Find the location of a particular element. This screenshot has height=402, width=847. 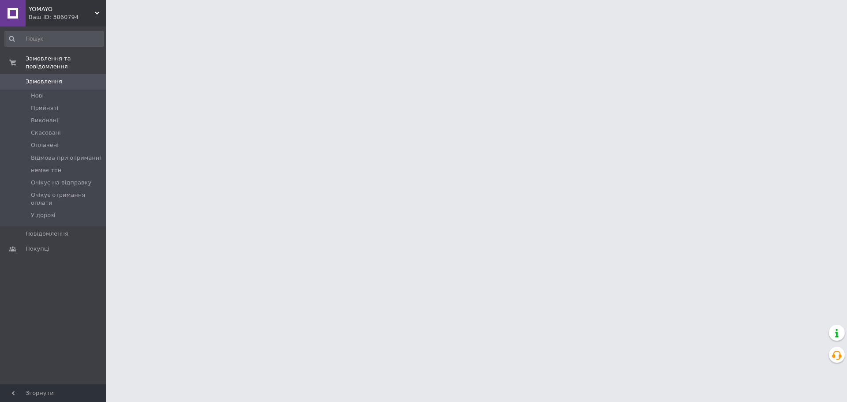

span: YOMAYO is located at coordinates (62, 9).